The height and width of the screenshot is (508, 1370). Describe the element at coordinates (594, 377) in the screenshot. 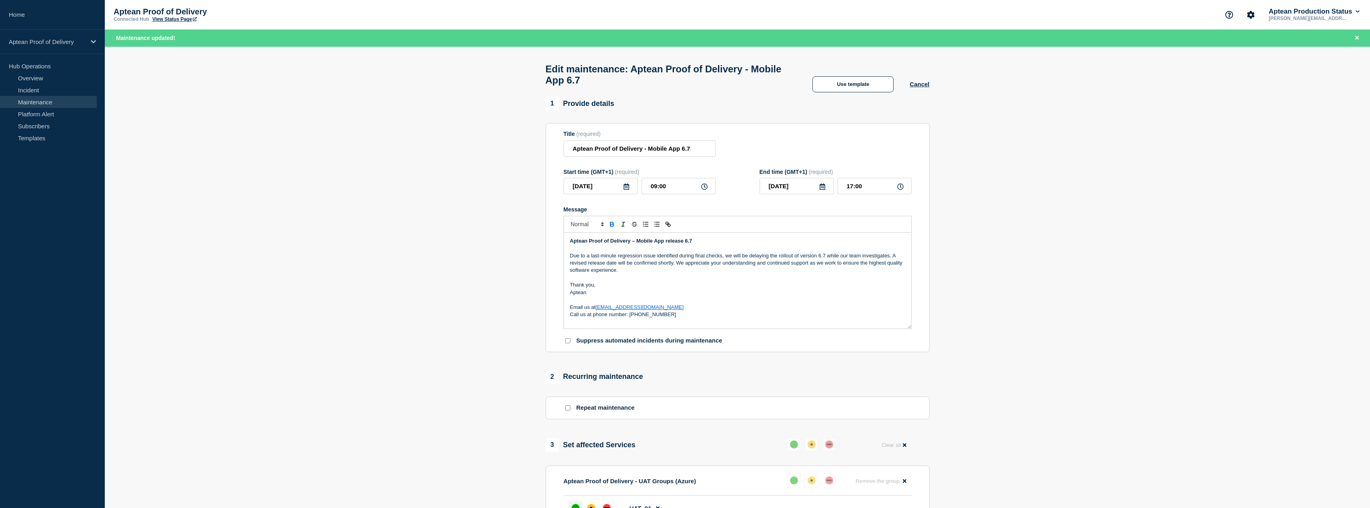

I see `div: Recurring maintenance` at that location.